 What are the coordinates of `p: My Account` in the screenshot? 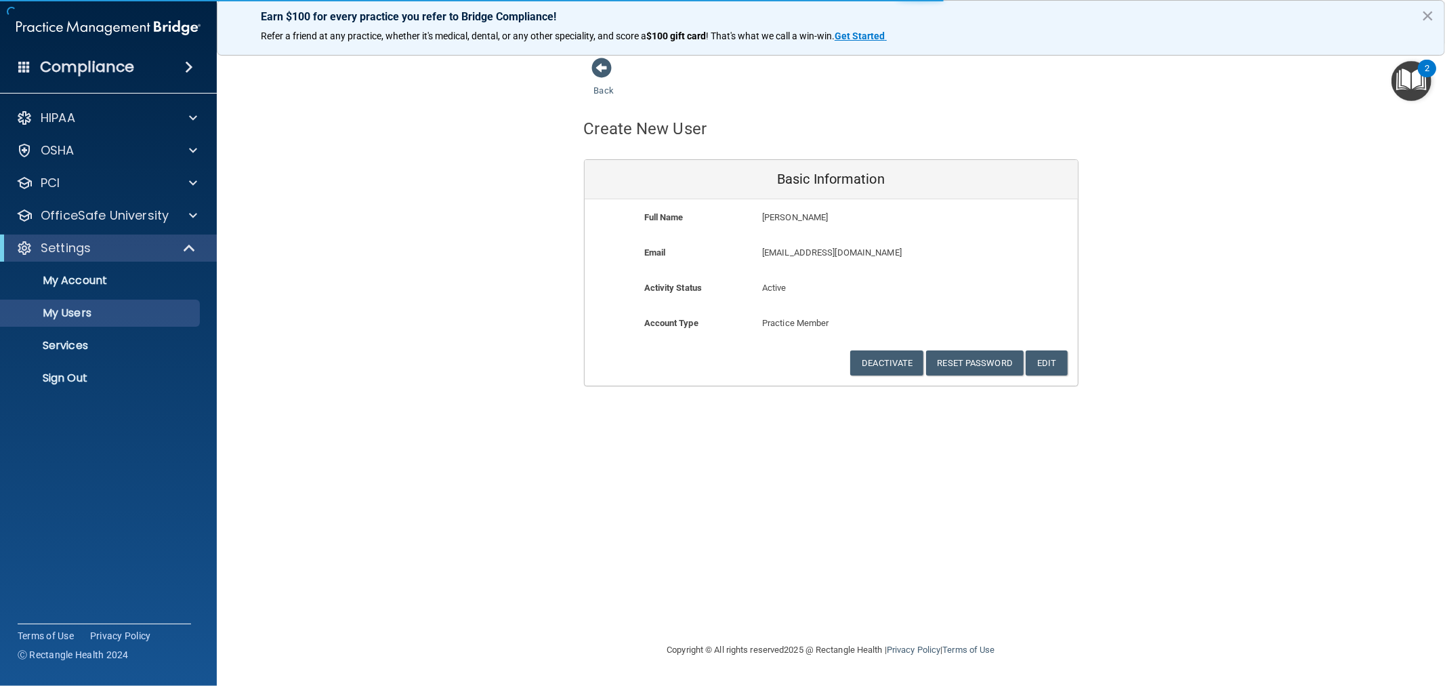 It's located at (101, 280).